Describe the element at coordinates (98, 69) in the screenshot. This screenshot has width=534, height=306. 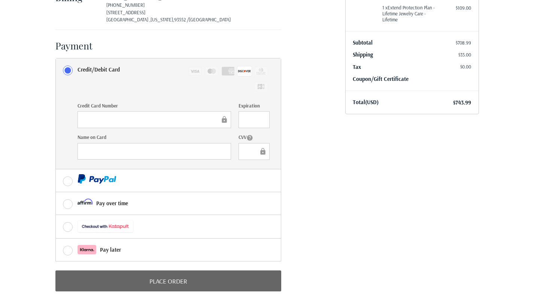
I see `div: Credit/Debit Card` at that location.